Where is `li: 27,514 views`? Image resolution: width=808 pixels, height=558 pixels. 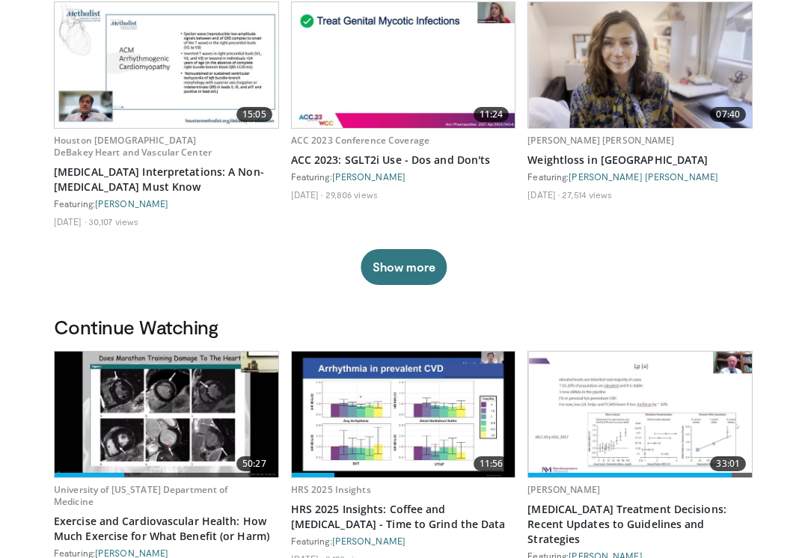
li: 27,514 views is located at coordinates (586, 195).